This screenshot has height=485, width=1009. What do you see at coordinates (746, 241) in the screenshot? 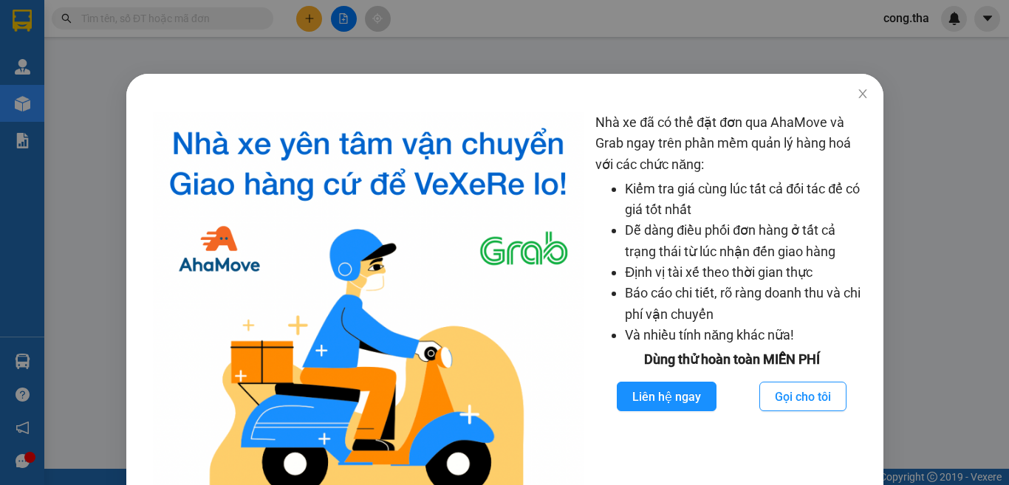
I see `li: Dễ dàng điều phối đơn hàng ở tất cả trạng thái từ lúc nhận đến giao hàng` at bounding box center [746, 241].